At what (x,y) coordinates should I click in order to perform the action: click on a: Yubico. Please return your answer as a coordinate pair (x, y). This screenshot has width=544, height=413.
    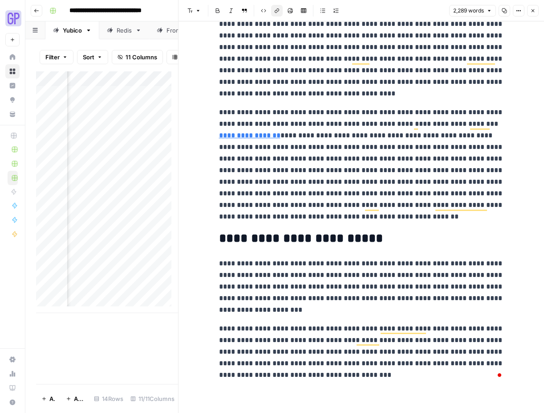
    Looking at the image, I should click on (72, 30).